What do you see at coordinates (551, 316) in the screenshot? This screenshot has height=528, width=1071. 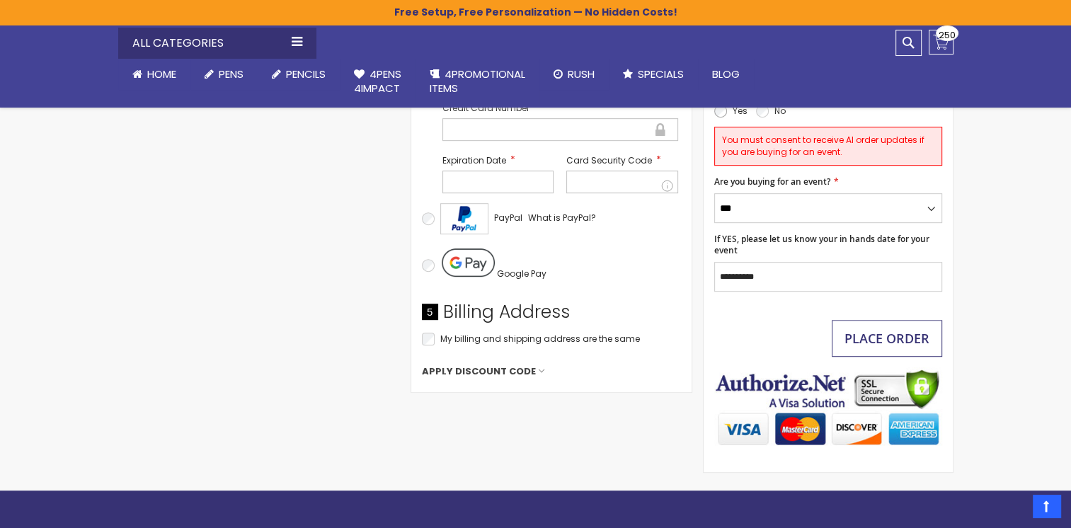 I see `div: Billing Address` at bounding box center [551, 316].